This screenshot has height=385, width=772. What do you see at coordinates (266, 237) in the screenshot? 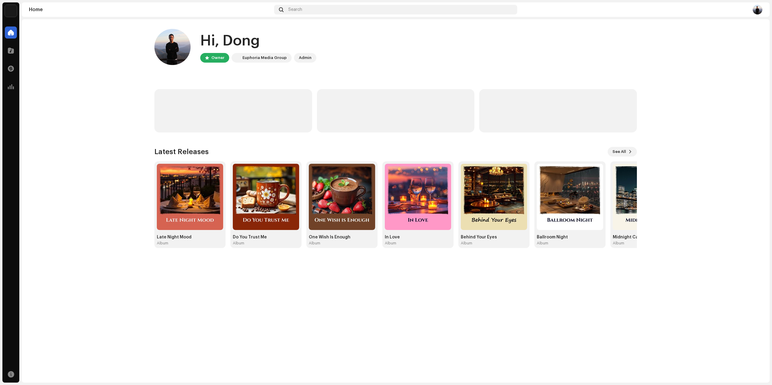
I see `div: Do You Trust Me` at bounding box center [266, 237].